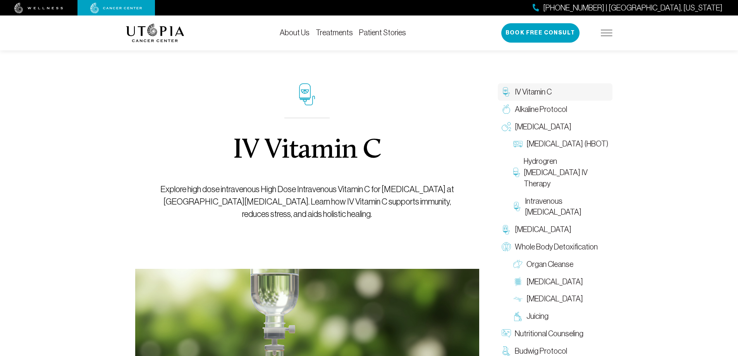 The height and width of the screenshot is (356, 738). I want to click on span: Organ Cleanse, so click(550, 264).